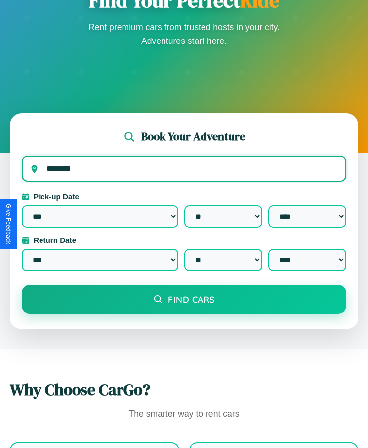  Describe the element at coordinates (184, 390) in the screenshot. I see `h2: Why Choose CarGo?` at that location.